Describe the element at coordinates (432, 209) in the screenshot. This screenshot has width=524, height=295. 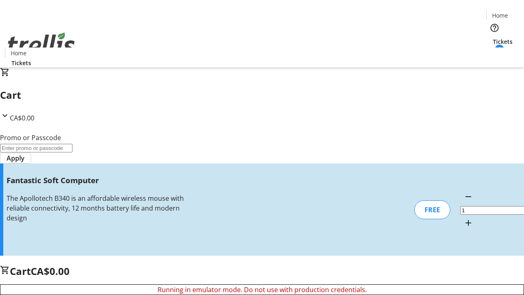
I see `div: FREE` at that location.